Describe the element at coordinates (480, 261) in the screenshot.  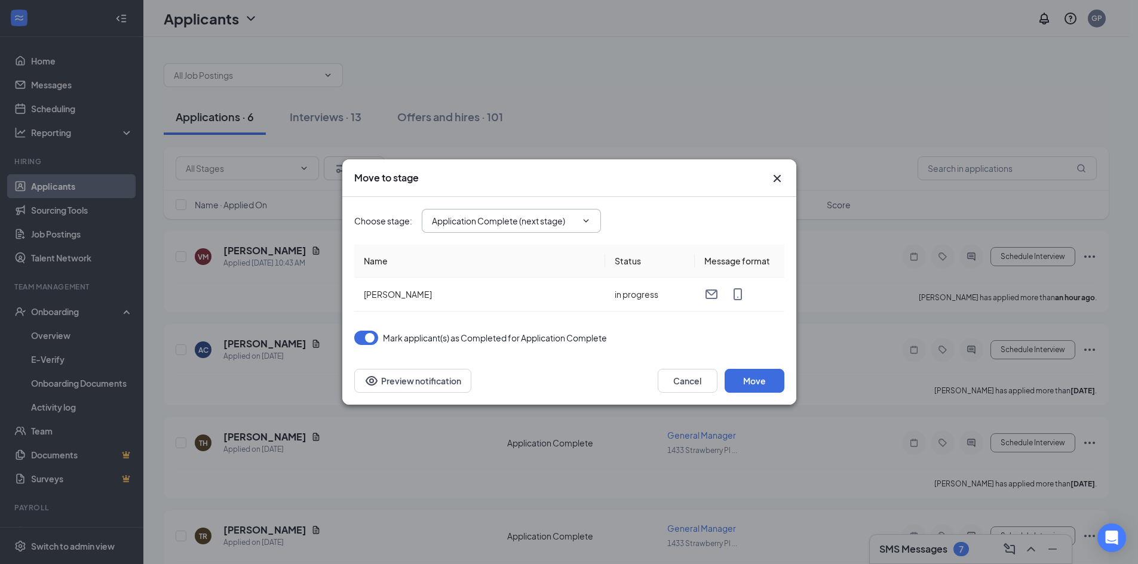
I see `th: Name` at that location.